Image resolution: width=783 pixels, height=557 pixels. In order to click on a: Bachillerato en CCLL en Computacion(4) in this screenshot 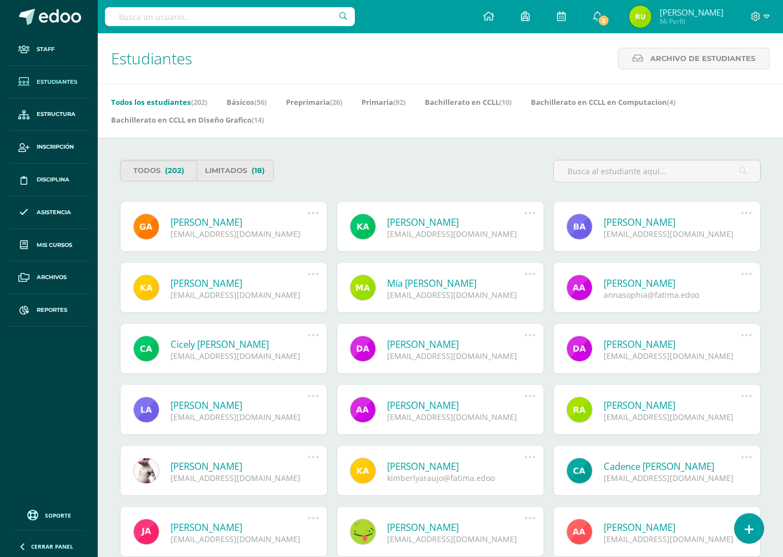, I will do `click(603, 102)`.